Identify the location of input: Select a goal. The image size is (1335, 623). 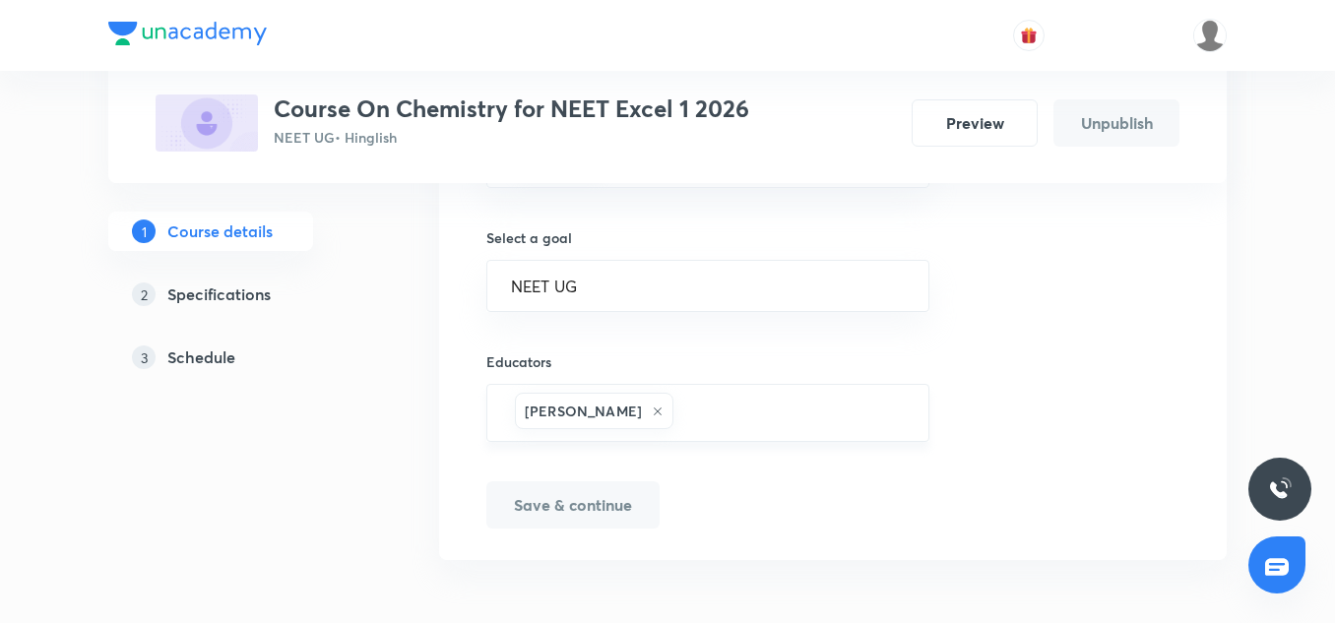
(708, 285).